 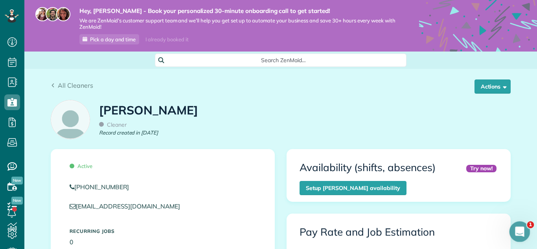 What do you see at coordinates (70, 120) in the screenshot?
I see `img: employee_icon-c2f8239691d896a72cdd9dc41cfb7b06f9d69bdd837a2ad469be8ff06ab05b5f.png` at bounding box center [70, 120].